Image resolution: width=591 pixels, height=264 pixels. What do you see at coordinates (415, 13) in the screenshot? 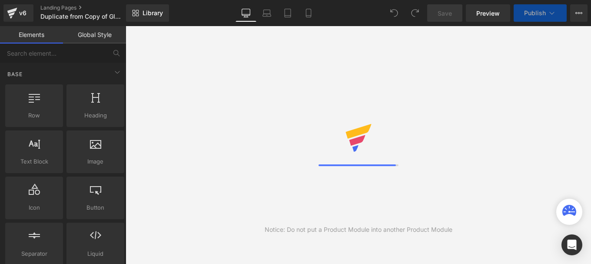
I see `button: Redo` at bounding box center [415, 13].